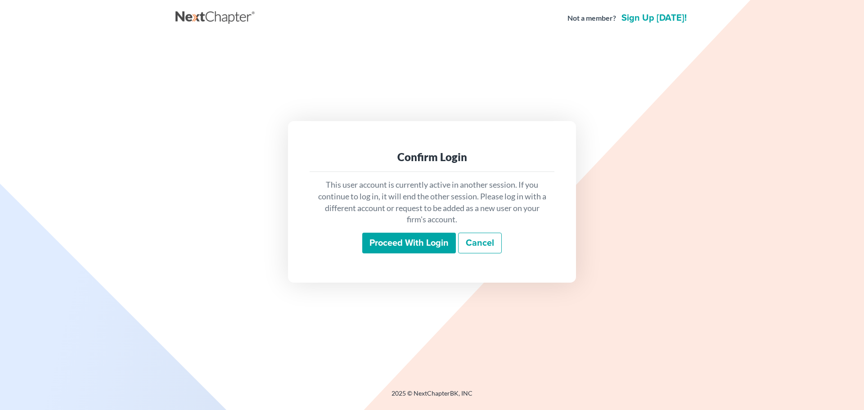  Describe the element at coordinates (432, 157) in the screenshot. I see `div: Confirm Login` at that location.